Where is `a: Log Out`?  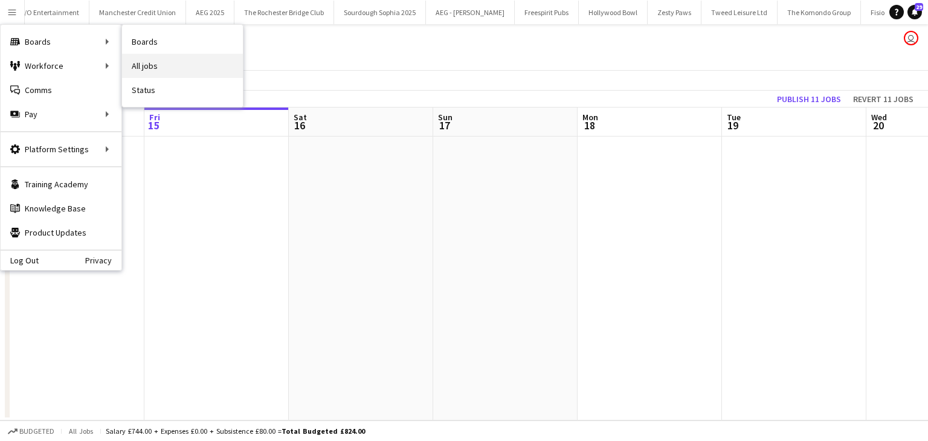 a: Log Out is located at coordinates (19, 260).